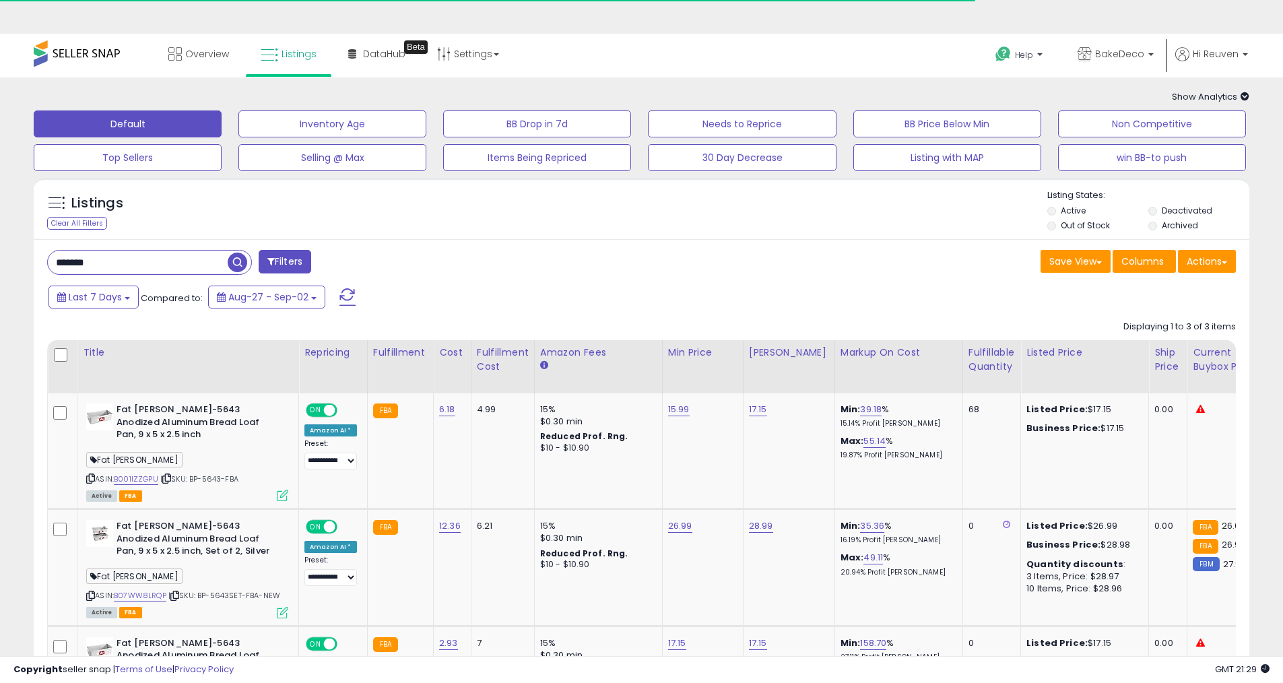 The image size is (1283, 683). Describe the element at coordinates (452, 352) in the screenshot. I see `div: Cost` at that location.